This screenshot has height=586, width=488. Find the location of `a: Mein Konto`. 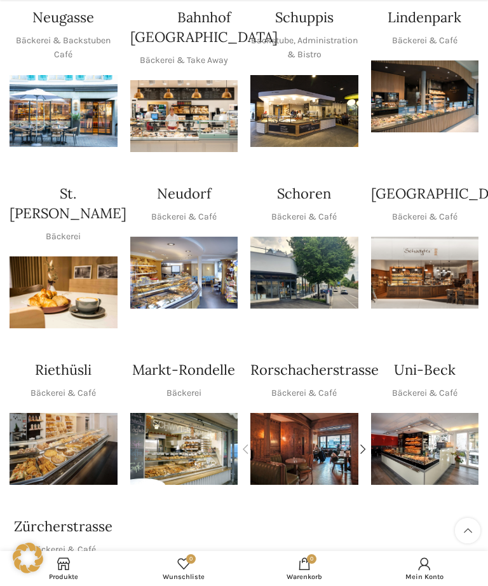

a: Mein Konto is located at coordinates (425, 568).